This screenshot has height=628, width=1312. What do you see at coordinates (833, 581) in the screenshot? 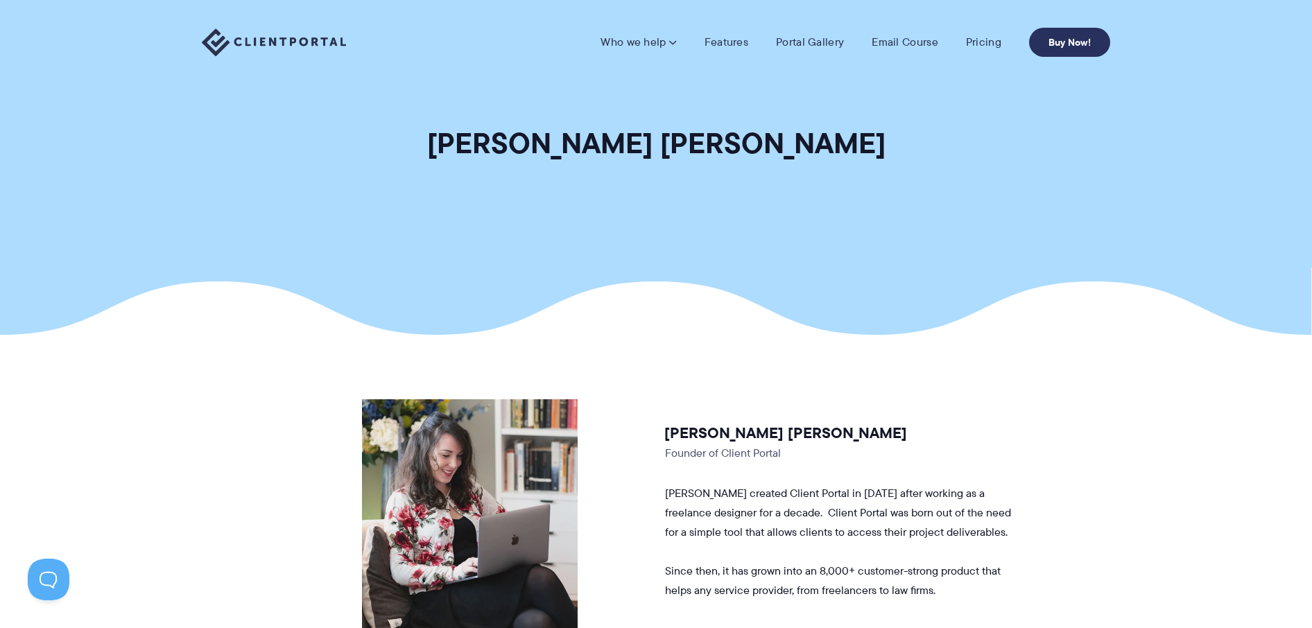
I see `span: Since then, it has grown into an 8,000+ customer-strong product that helps any service provider, ...` at bounding box center [833, 581].